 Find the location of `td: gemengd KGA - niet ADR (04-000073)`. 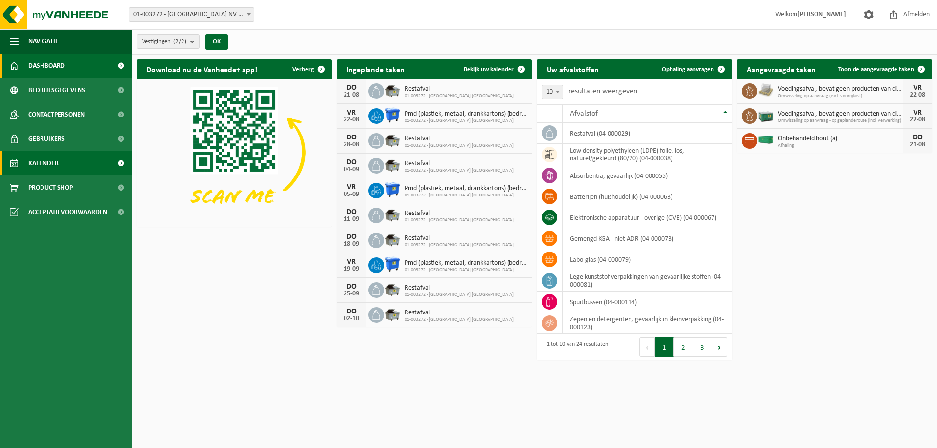

td: gemengd KGA - niet ADR (04-000073) is located at coordinates (647, 239).